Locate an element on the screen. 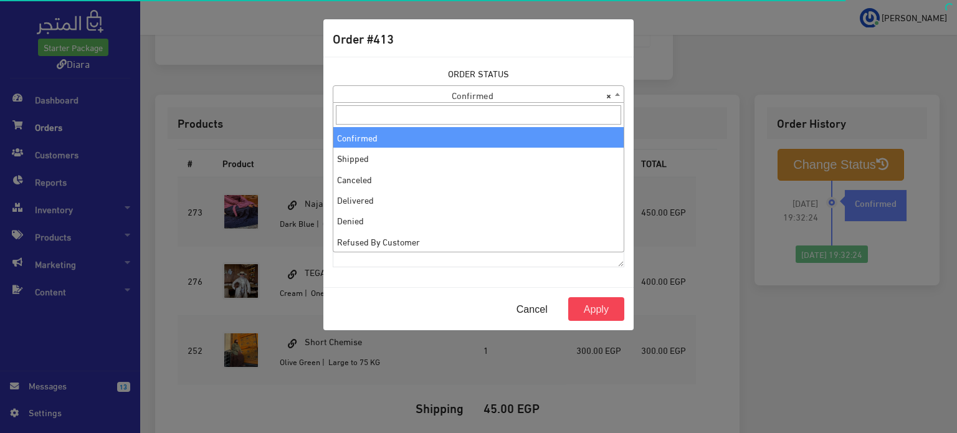 The image size is (957, 433). h5: Order #413 is located at coordinates (363, 38).